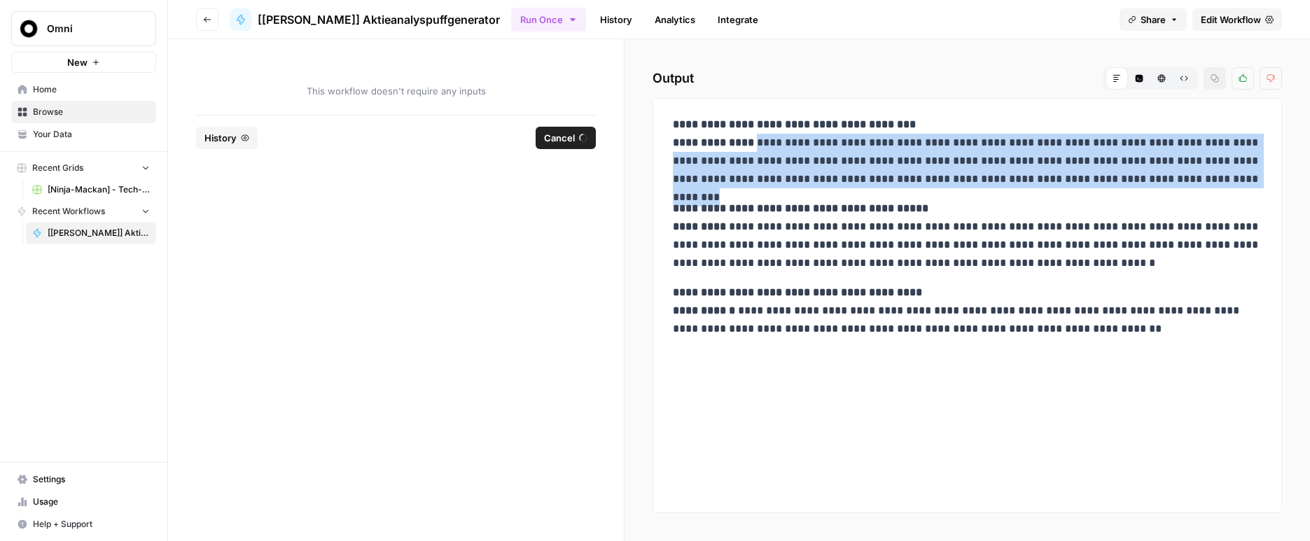 Image resolution: width=1310 pixels, height=541 pixels. I want to click on span: History, so click(221, 138).